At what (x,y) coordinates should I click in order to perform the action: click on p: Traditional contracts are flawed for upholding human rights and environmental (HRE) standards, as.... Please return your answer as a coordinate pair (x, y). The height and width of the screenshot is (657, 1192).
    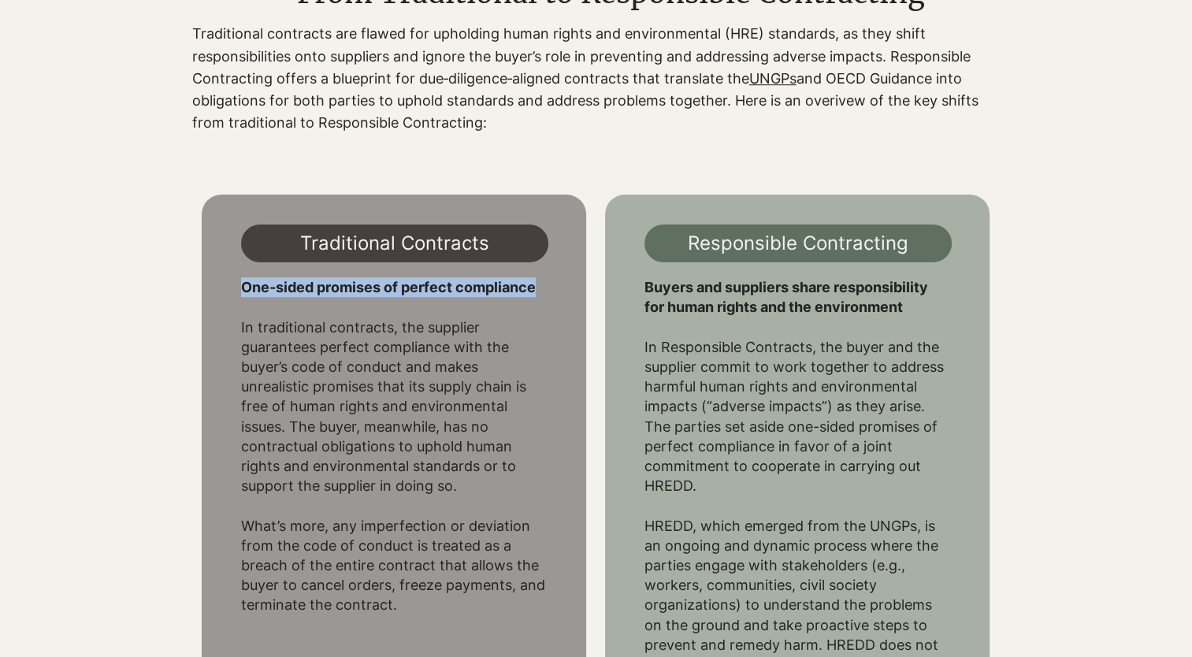
    Looking at the image, I should click on (586, 78).